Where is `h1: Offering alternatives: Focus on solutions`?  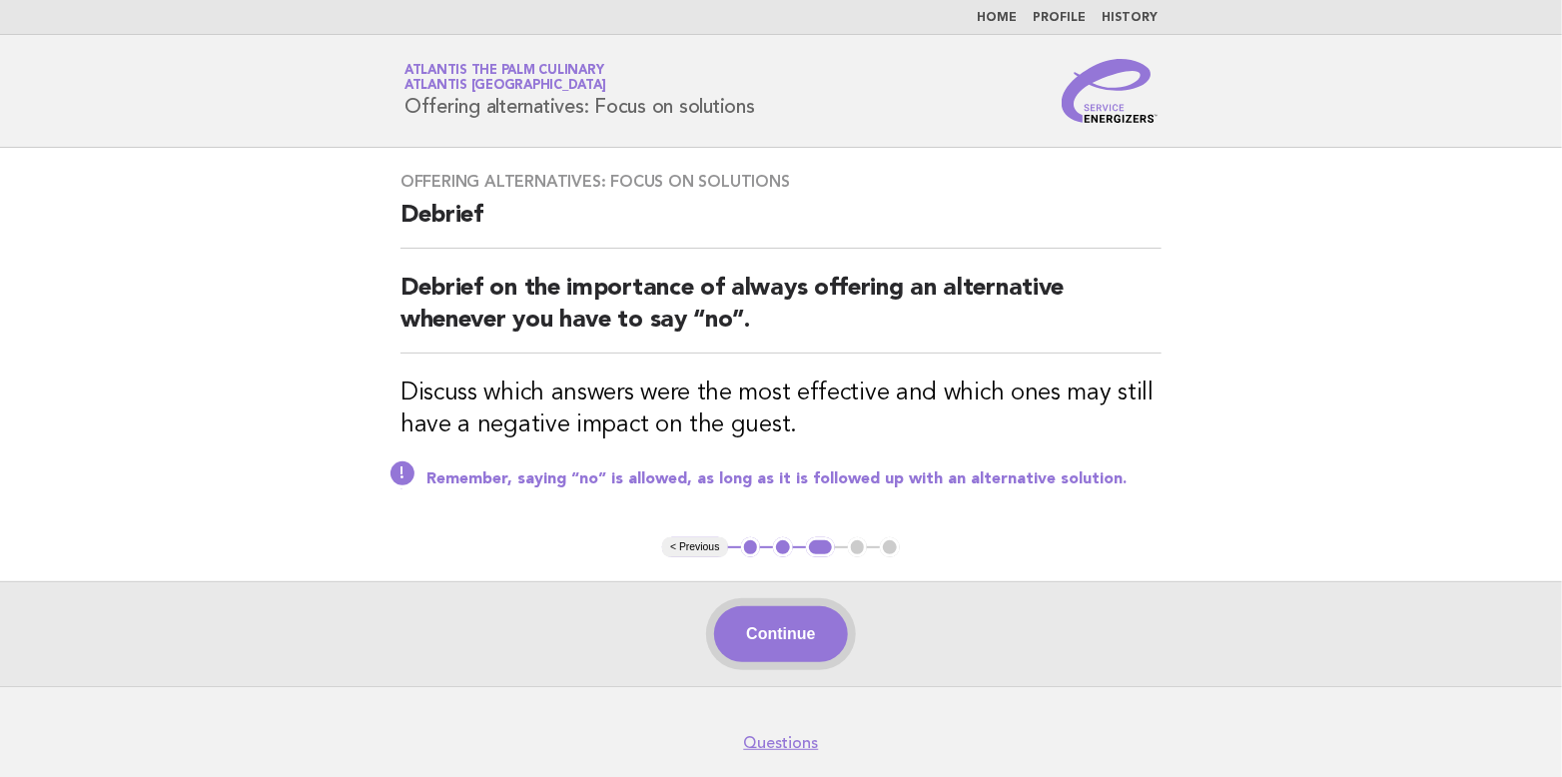
h1: Offering alternatives: Focus on solutions is located at coordinates (579, 91).